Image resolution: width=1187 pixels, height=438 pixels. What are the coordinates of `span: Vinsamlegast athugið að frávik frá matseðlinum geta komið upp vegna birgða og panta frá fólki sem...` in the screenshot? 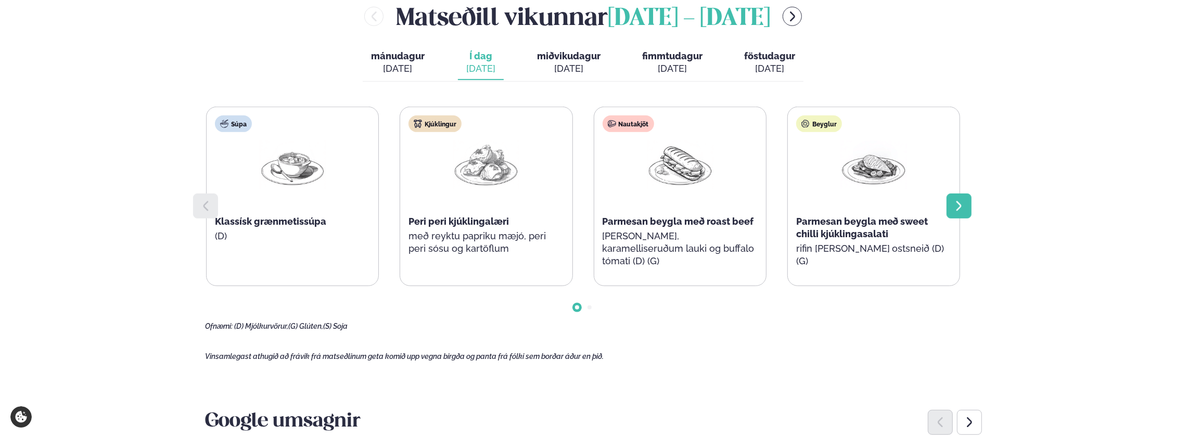 It's located at (404, 356).